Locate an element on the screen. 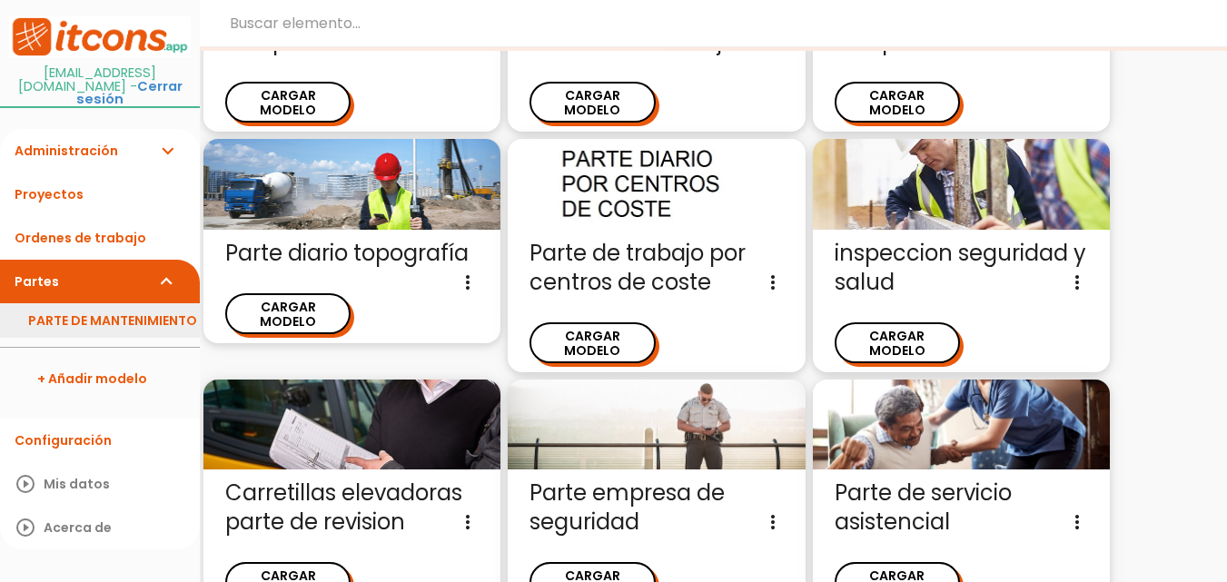 This screenshot has height=582, width=1227. img: itcons-logo is located at coordinates (100, 36).